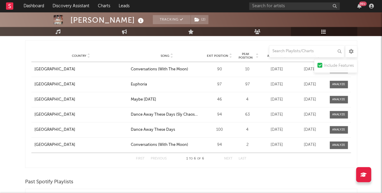  Describe the element at coordinates (191, 159) in the screenshot. I see `span: to` at that location.